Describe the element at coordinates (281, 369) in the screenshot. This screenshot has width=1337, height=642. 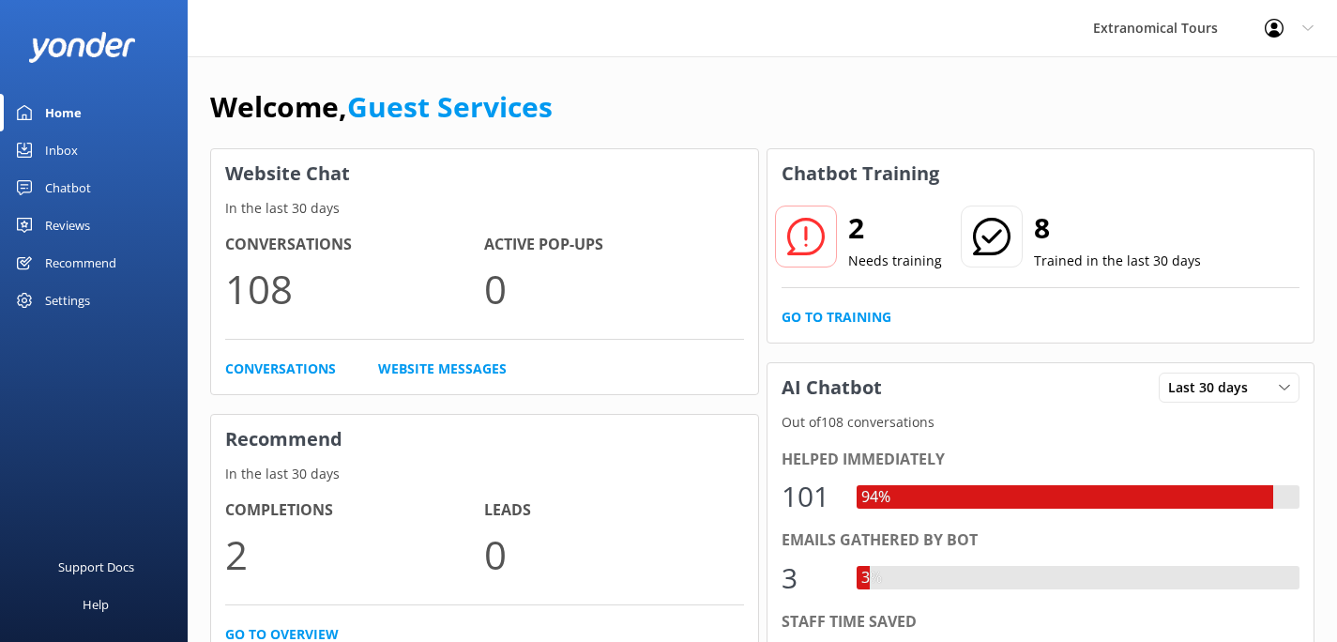
I see `a: Conversations` at that location.